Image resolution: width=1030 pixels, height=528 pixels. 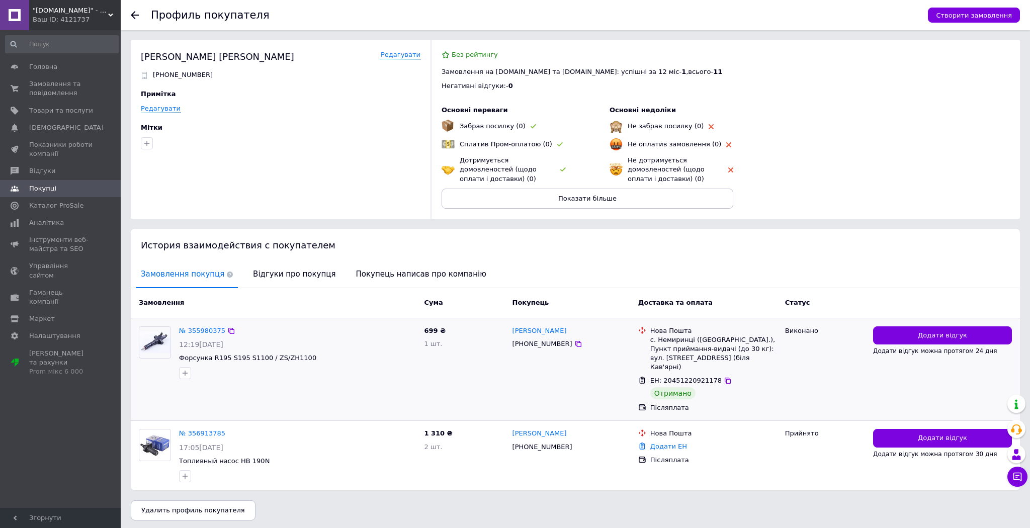 What do you see at coordinates (421, 274) in the screenshot?
I see `span: Покупець написав про компанію` at bounding box center [421, 274].